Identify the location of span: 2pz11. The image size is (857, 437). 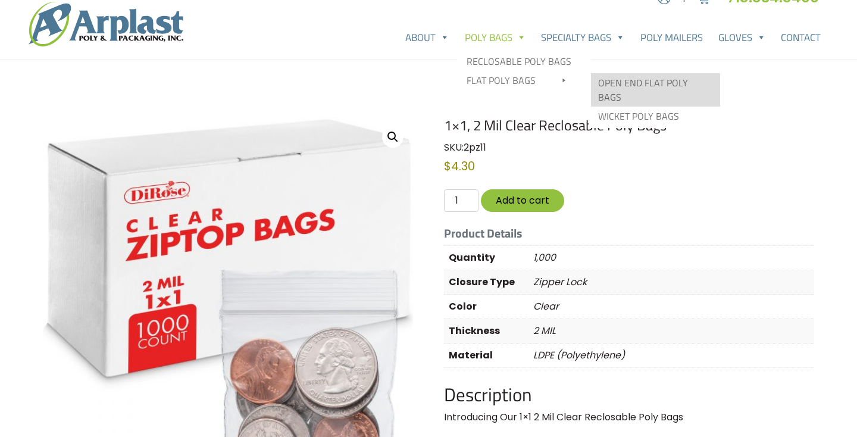
(475, 147).